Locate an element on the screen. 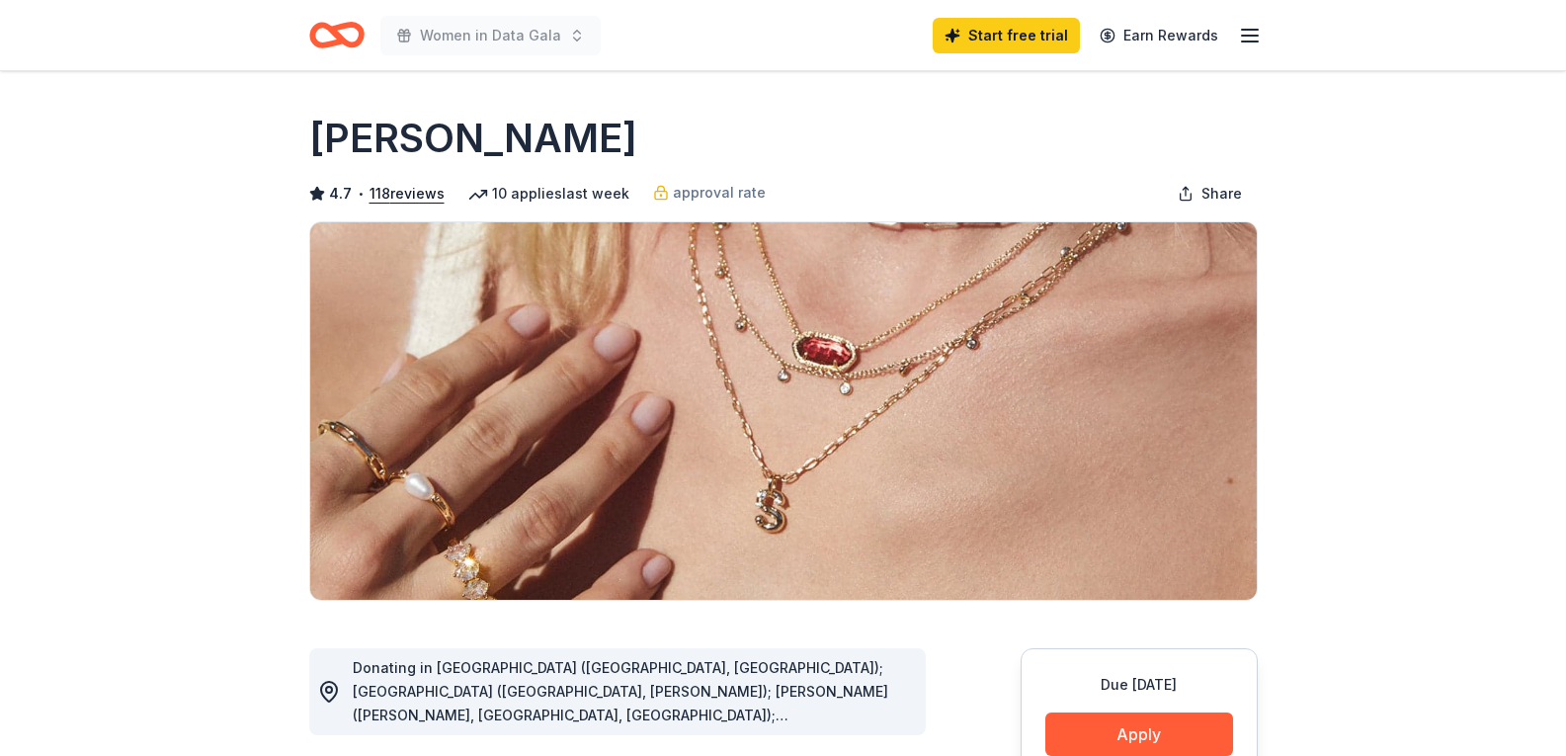 This screenshot has height=756, width=1566. img: Image for Kendra Scott is located at coordinates (784, 411).